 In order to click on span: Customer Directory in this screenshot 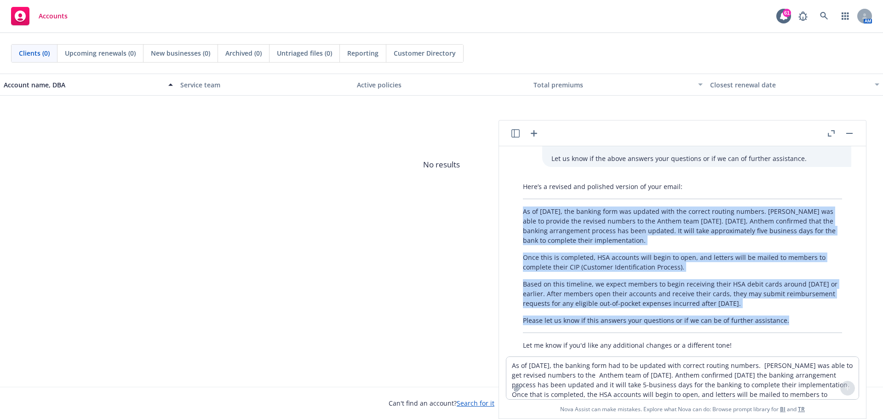, I will do `click(424, 53)`.